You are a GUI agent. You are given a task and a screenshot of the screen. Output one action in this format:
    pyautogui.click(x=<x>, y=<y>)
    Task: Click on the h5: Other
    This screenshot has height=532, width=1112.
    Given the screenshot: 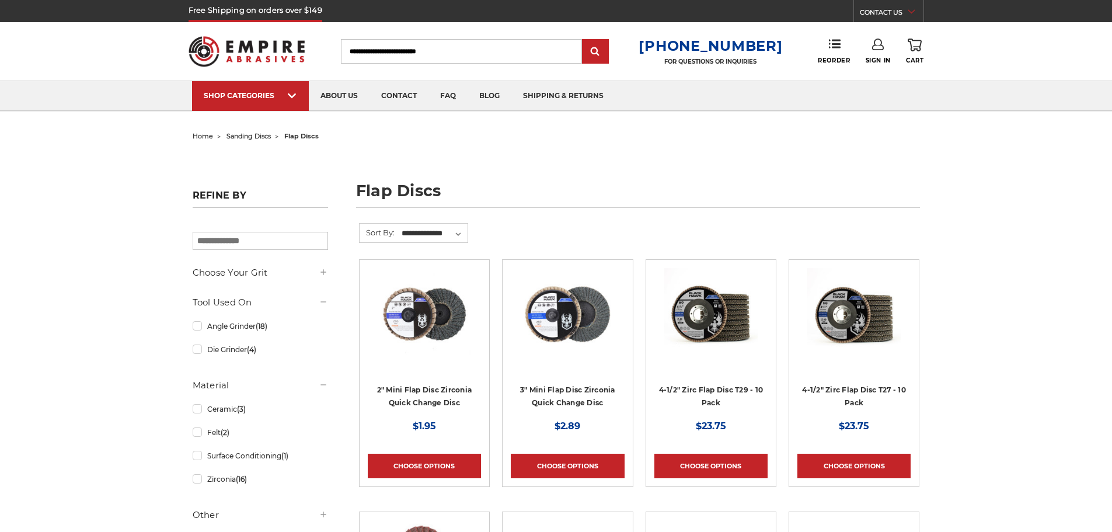 What is the action you would take?
    pyautogui.click(x=260, y=515)
    